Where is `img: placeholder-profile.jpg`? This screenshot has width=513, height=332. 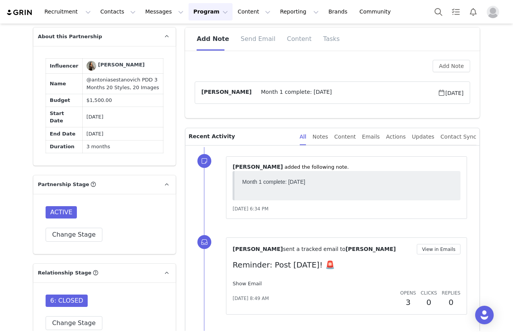 img: placeholder-profile.jpg is located at coordinates (493, 12).